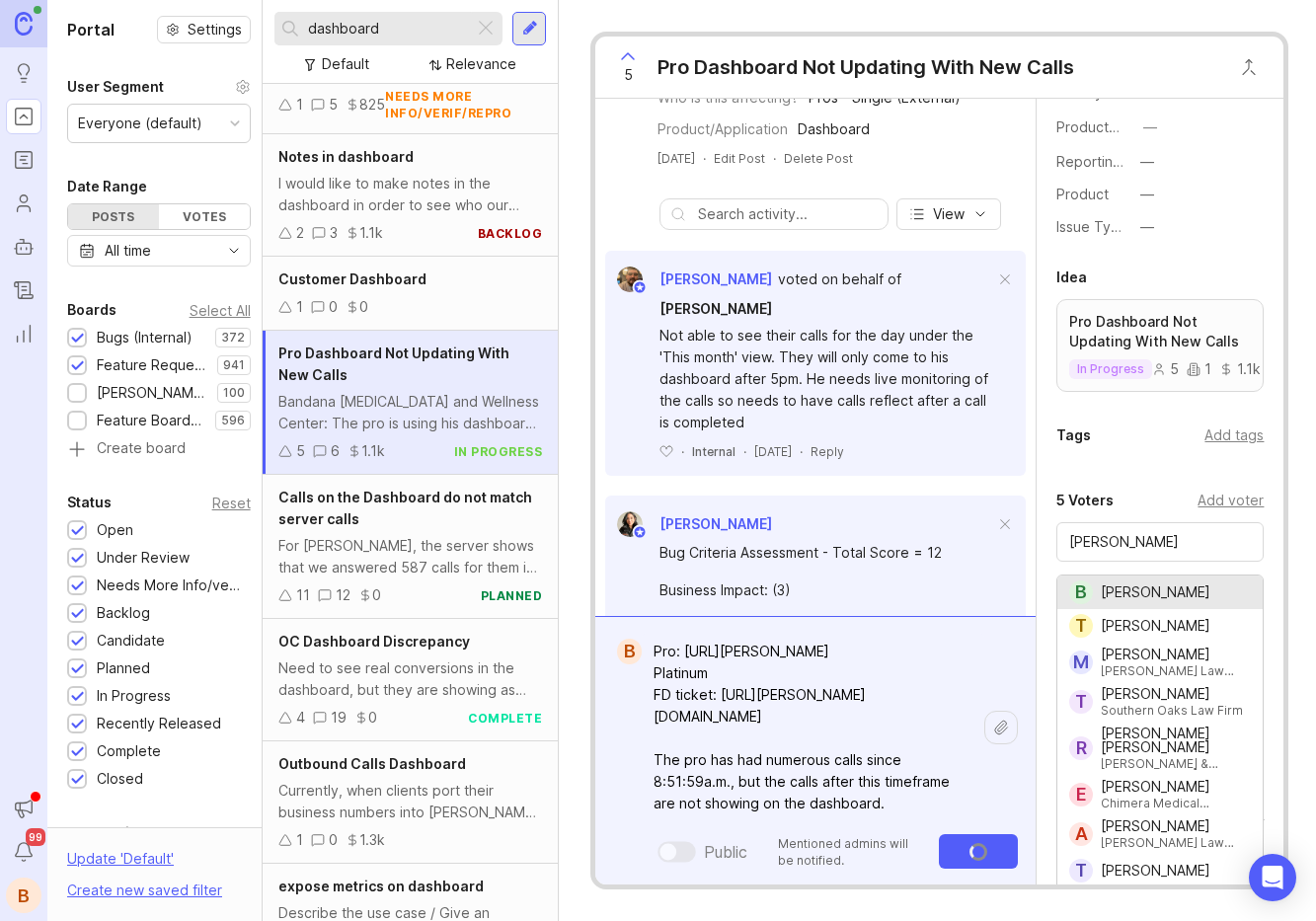 The width and height of the screenshot is (1316, 921). Describe the element at coordinates (1109, 126) in the screenshot. I see `label: ProductboardID` at that location.